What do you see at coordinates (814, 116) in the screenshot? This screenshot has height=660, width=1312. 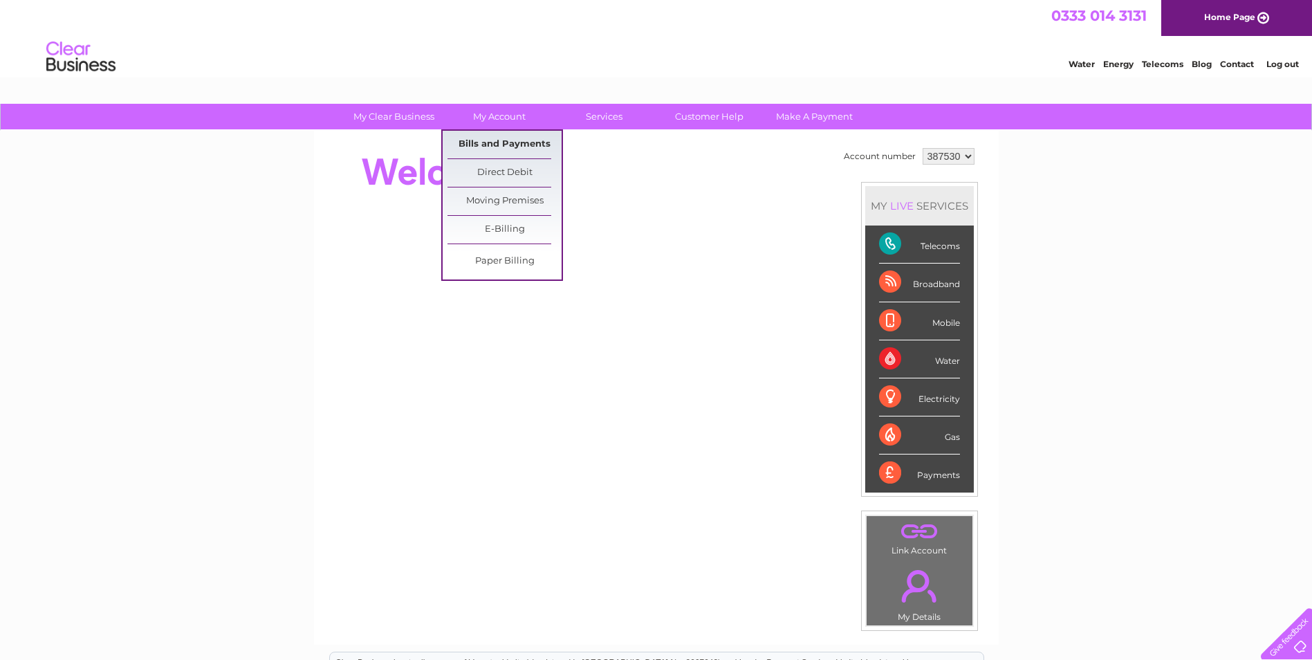 I see `a: Make A Payment` at bounding box center [814, 116].